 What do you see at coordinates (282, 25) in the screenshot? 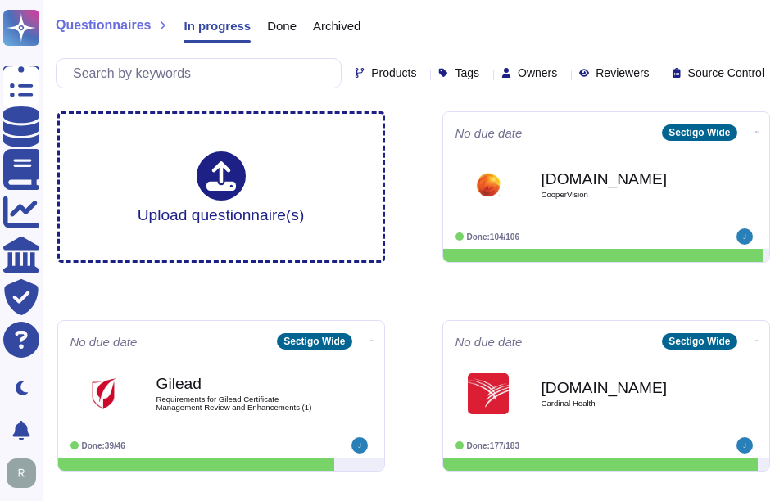
I see `span: Done` at bounding box center [282, 25].